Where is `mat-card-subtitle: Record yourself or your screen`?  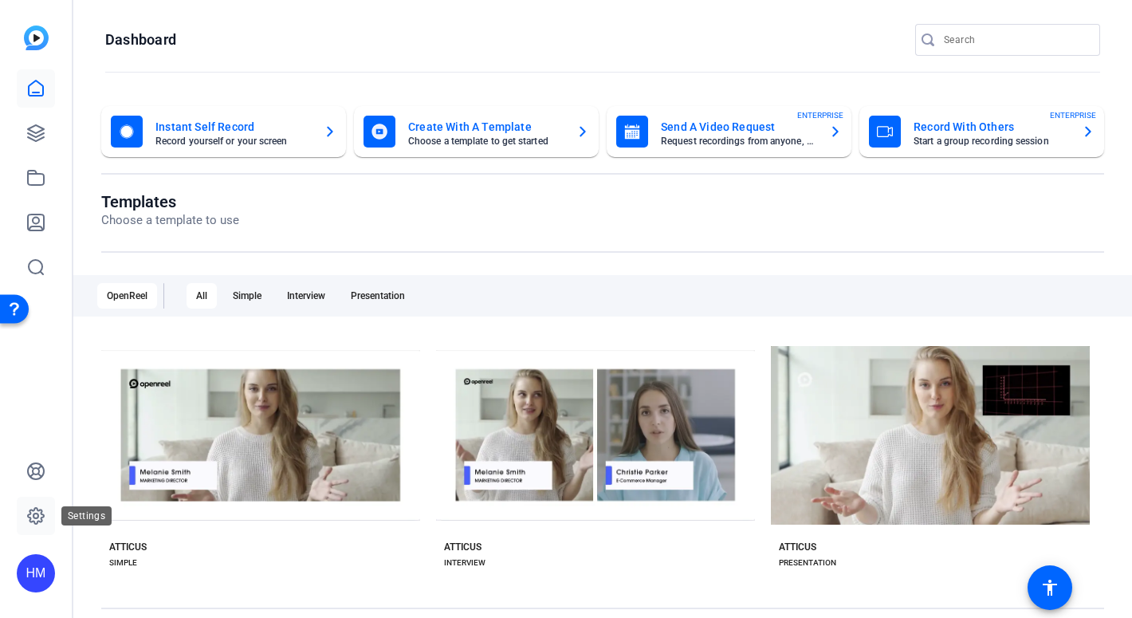 mat-card-subtitle: Record yourself or your screen is located at coordinates (233, 141).